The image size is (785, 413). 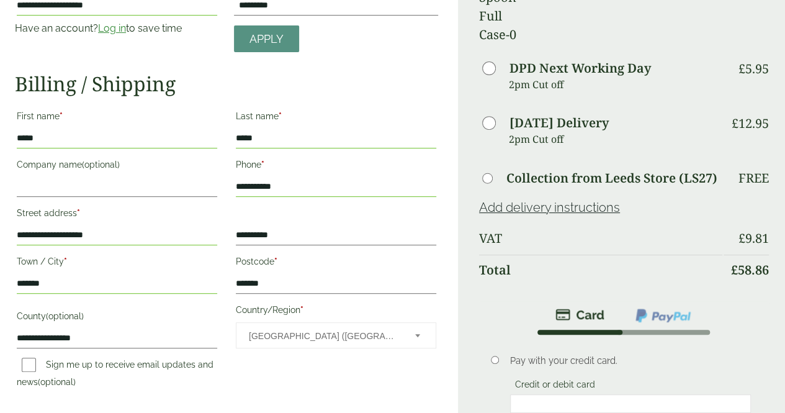 What do you see at coordinates (266, 39) in the screenshot?
I see `span: Apply` at bounding box center [266, 39].